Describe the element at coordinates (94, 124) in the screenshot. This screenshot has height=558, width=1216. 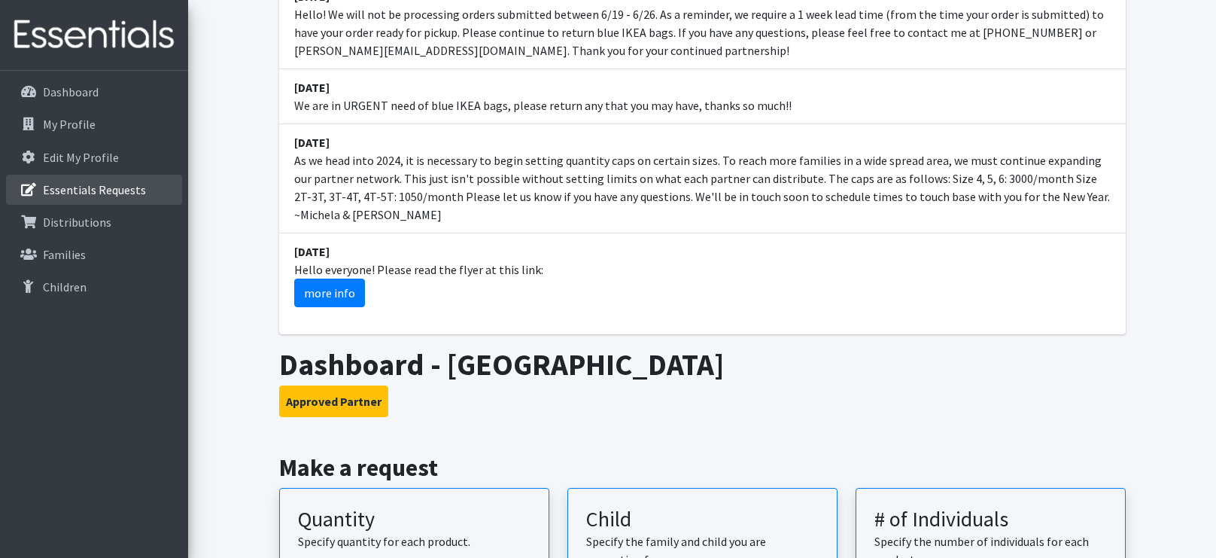
I see `a: My Profile` at that location.